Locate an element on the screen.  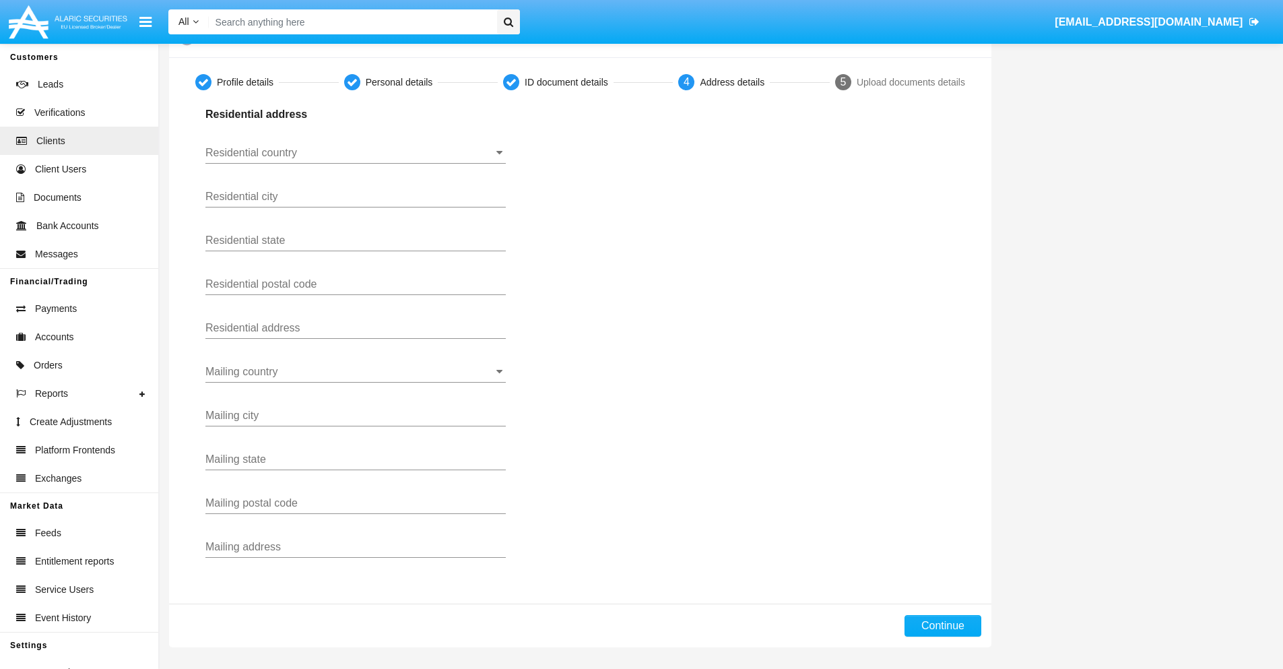
a: All is located at coordinates (189, 22).